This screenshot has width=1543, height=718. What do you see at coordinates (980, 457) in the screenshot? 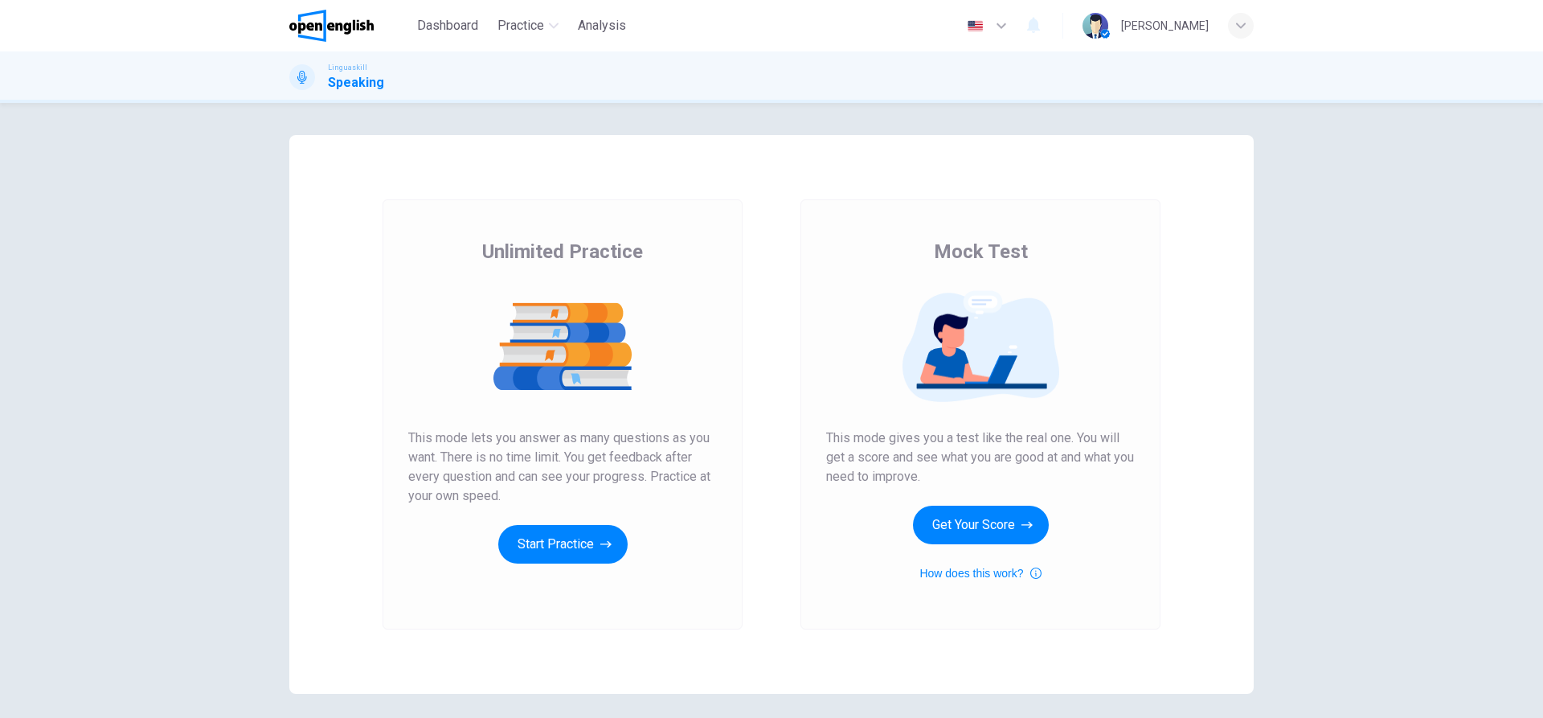
I see `span: This mode gives you a test like the real one. You will get a score and see what you are good at a...` at bounding box center [980, 457].